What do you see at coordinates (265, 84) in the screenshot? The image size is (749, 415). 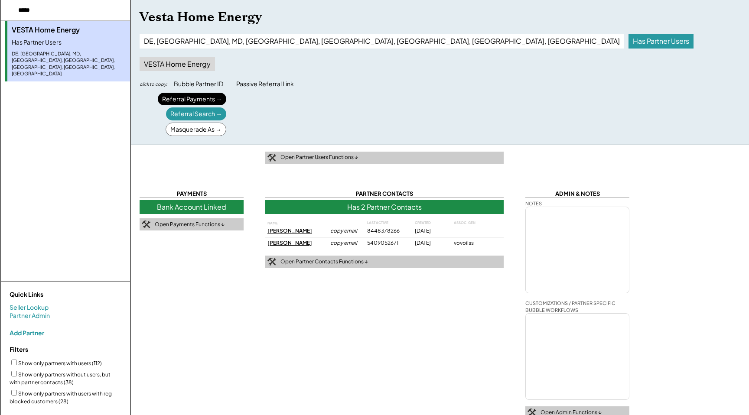 I see `div: Passive Referral Link` at bounding box center [265, 84].